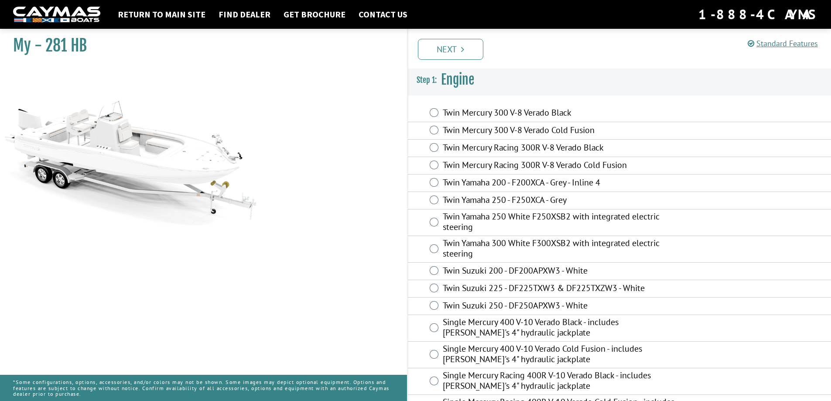 The width and height of the screenshot is (831, 401). Describe the element at coordinates (559, 166) in the screenshot. I see `label: Twin Mercury Racing 300R V-8 Verado Cold Fusion` at that location.